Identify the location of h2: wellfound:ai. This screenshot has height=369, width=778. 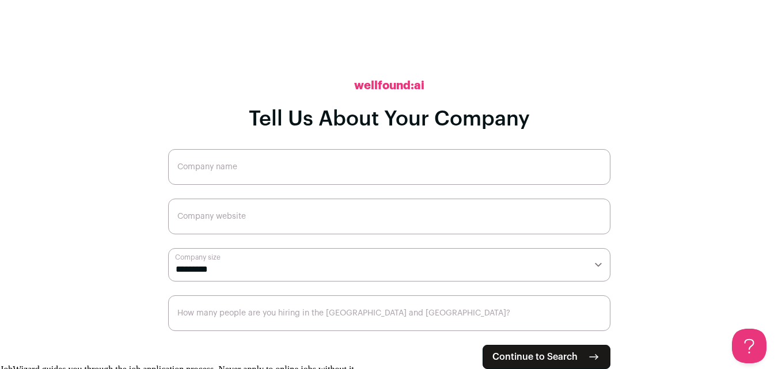
(389, 86).